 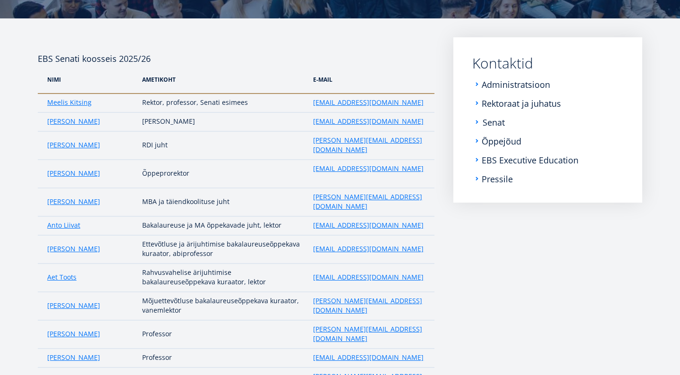 What do you see at coordinates (501, 141) in the screenshot?
I see `a: Õppejõud` at bounding box center [501, 141].